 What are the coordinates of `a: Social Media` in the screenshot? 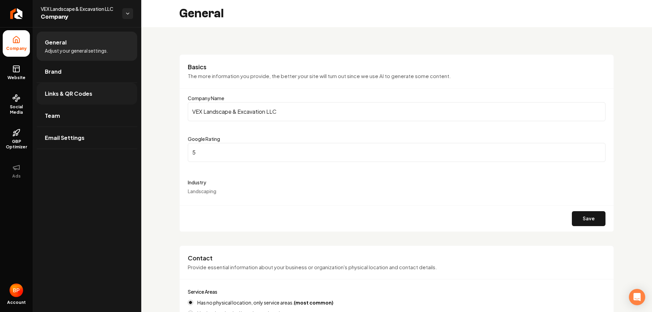 It's located at (16, 105).